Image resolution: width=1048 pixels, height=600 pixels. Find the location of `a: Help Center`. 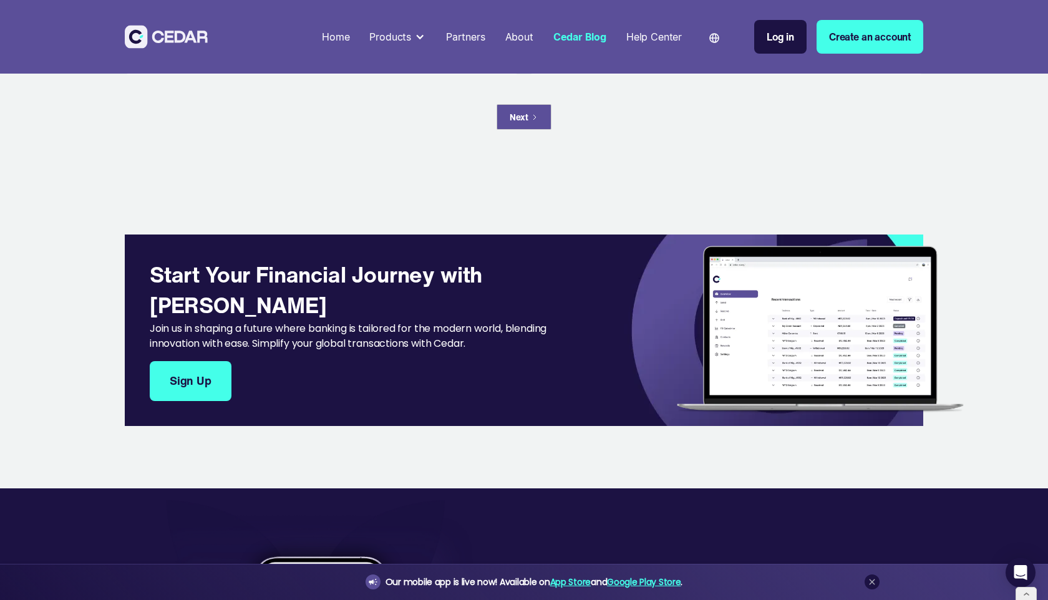

a: Help Center is located at coordinates (654, 37).